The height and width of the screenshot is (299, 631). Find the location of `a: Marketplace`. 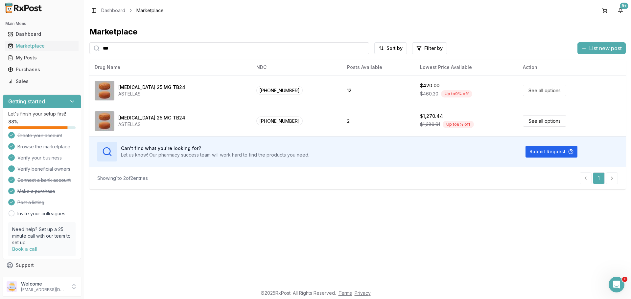

a: Marketplace is located at coordinates (42, 46).